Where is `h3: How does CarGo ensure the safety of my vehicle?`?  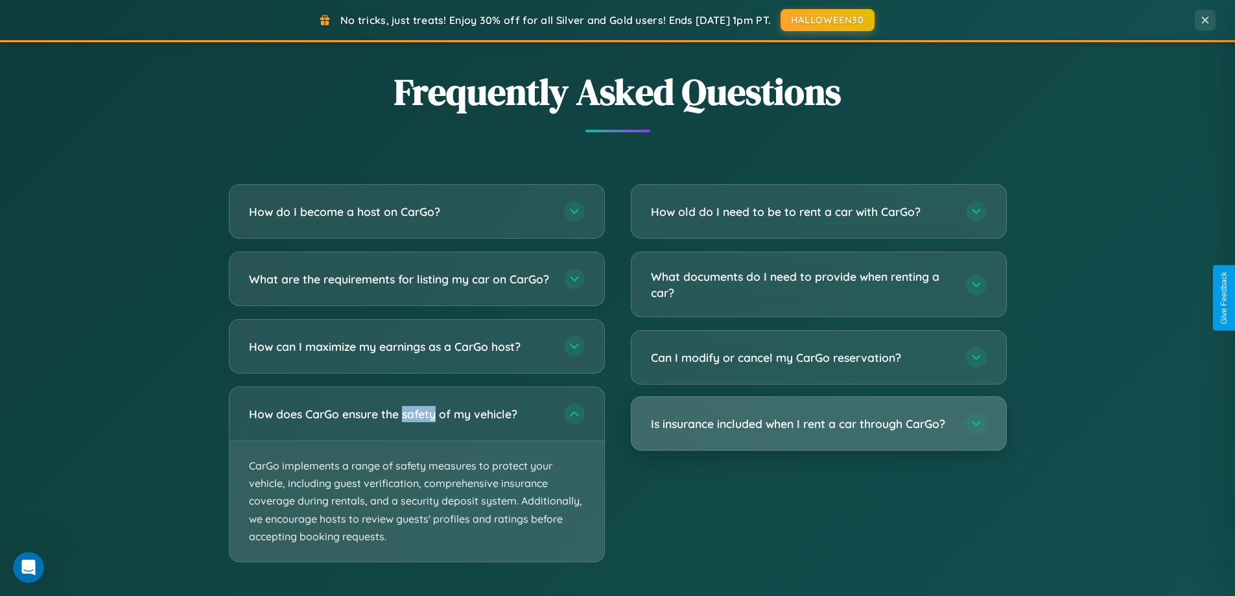 h3: How does CarGo ensure the safety of my vehicle? is located at coordinates (400, 414).